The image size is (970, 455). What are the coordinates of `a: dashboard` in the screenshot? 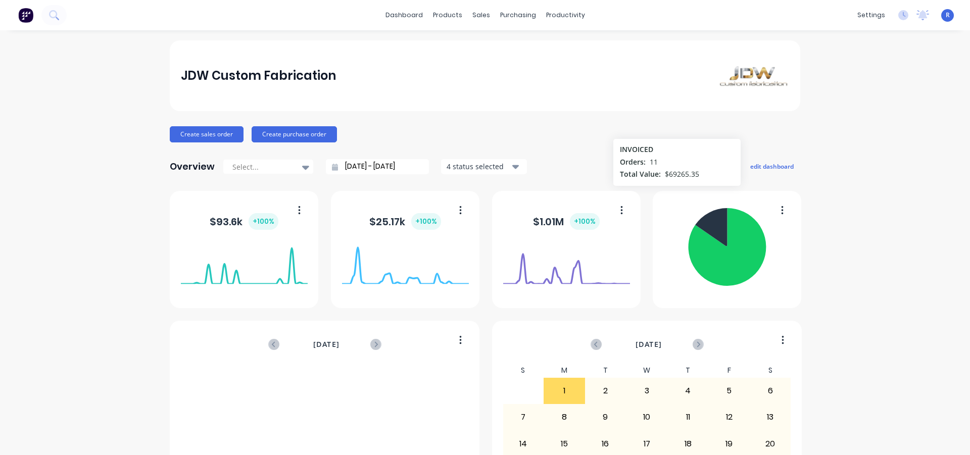 It's located at (404, 15).